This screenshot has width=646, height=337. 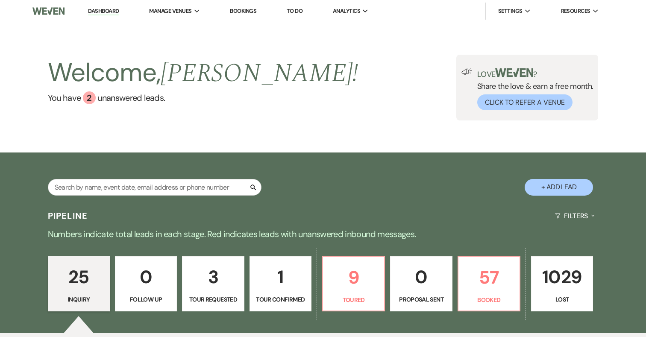 What do you see at coordinates (574, 216) in the screenshot?
I see `button: Filters` at bounding box center [574, 216].